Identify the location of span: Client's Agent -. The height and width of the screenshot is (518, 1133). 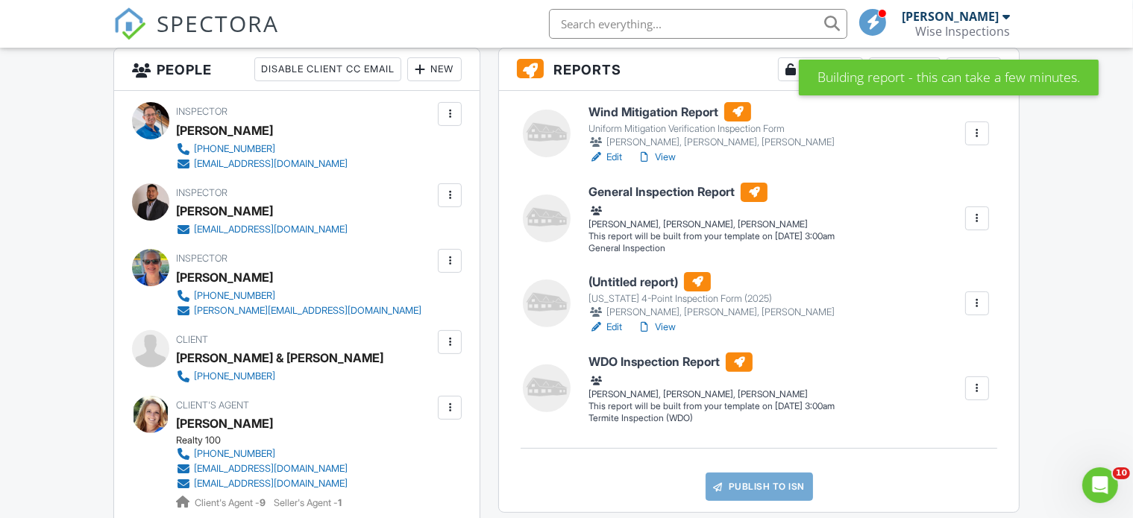
(231, 503).